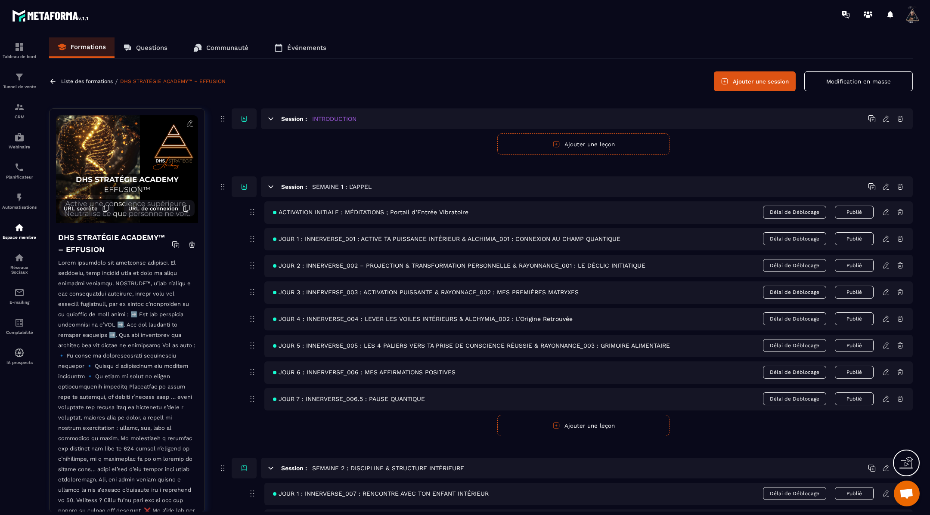 This screenshot has height=515, width=930. Describe the element at coordinates (152, 48) in the screenshot. I see `p: Questions` at that location.